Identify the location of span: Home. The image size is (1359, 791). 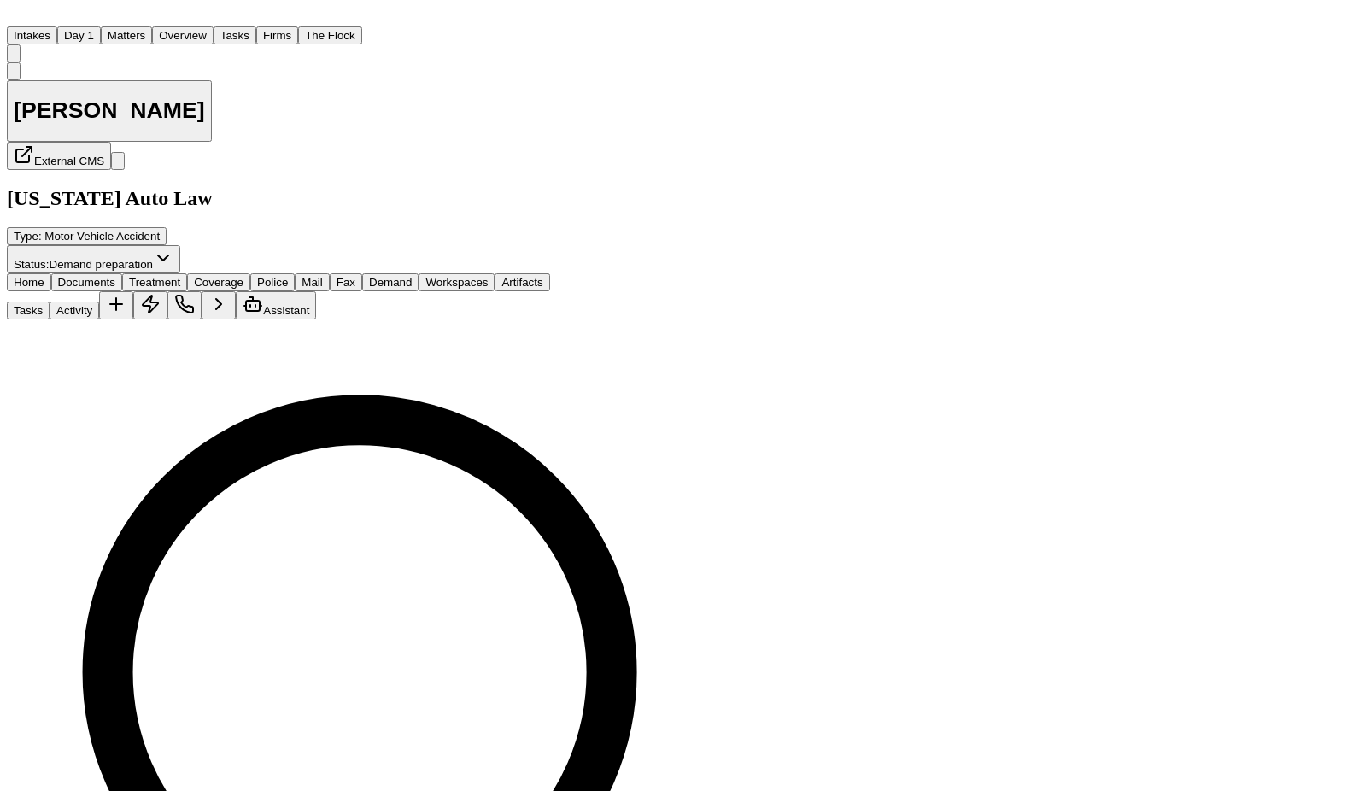
(29, 282).